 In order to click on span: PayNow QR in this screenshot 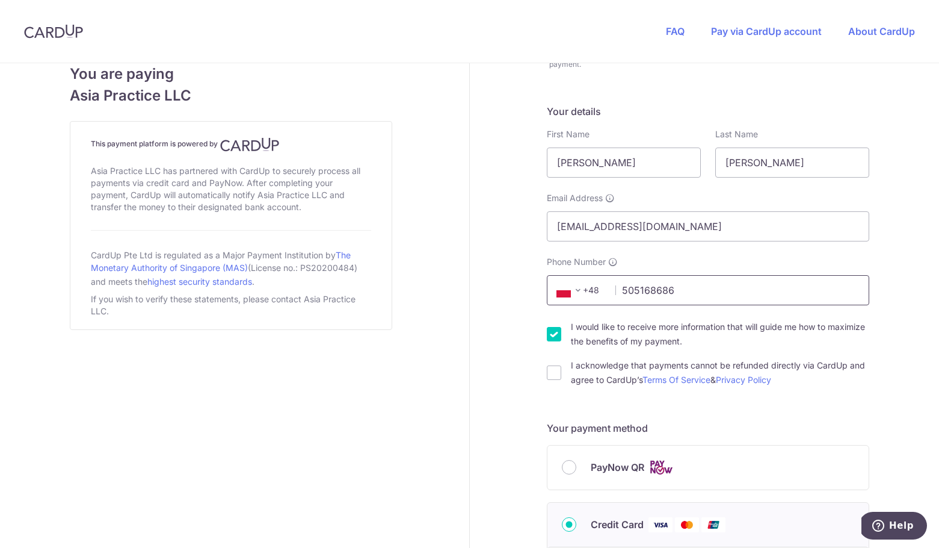, I will do `click(617, 467)`.